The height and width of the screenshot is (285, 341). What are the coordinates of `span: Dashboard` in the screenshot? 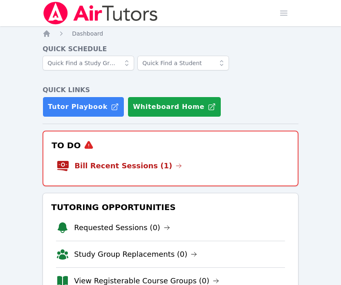 It's located at (88, 34).